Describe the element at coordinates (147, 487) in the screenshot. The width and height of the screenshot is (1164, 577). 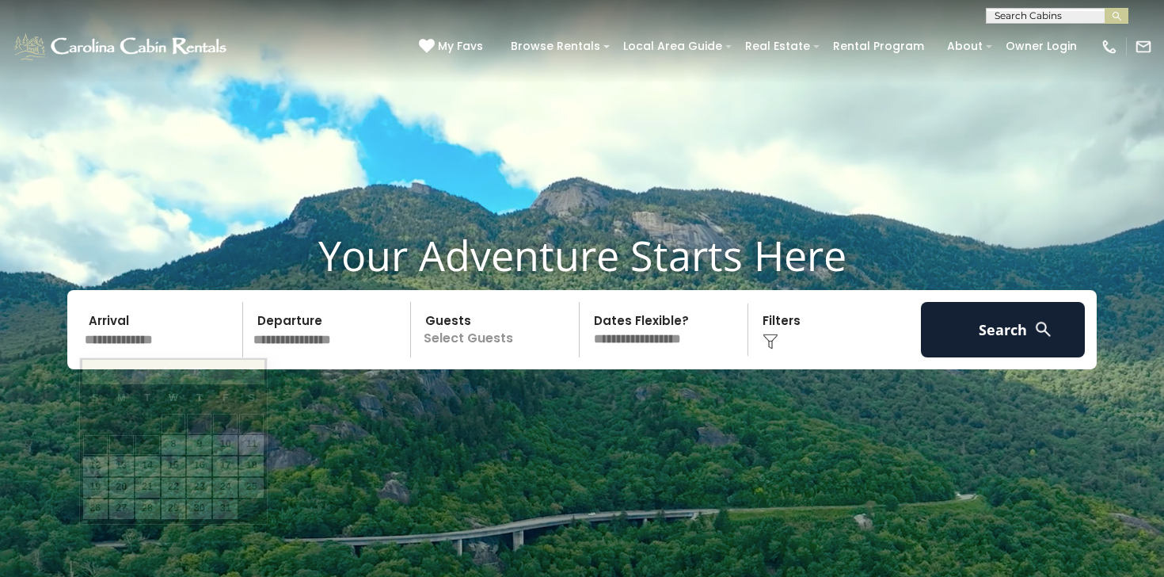
I see `a: 21` at that location.